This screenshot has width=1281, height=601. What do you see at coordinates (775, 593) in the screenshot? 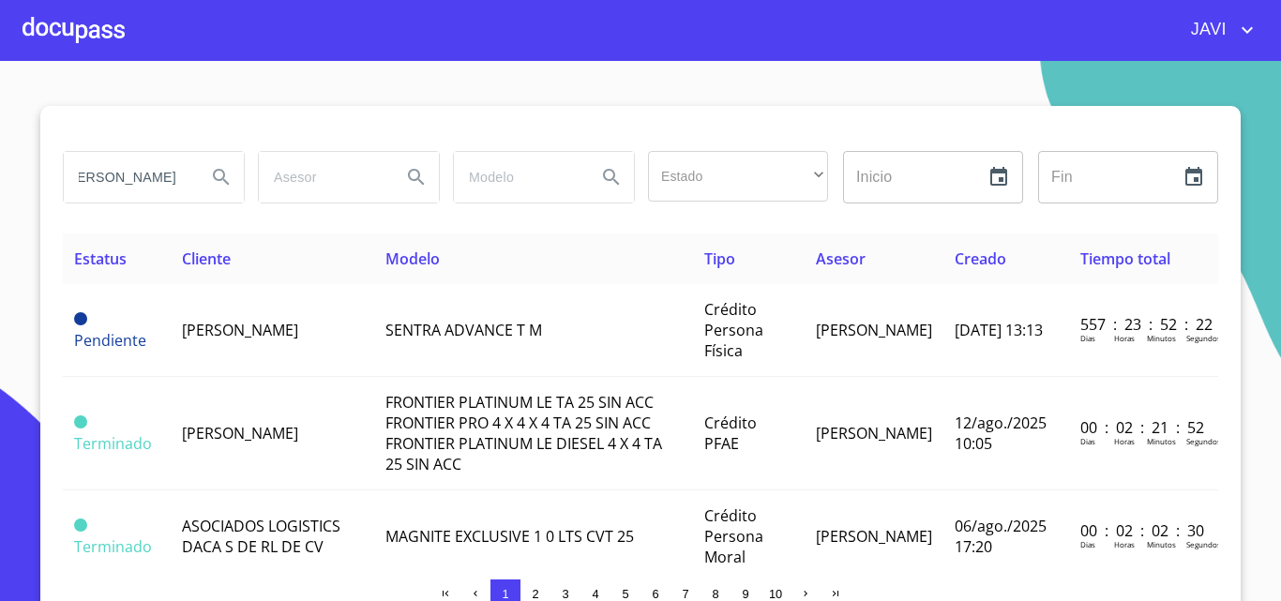
I see `span: 10` at bounding box center [775, 593].